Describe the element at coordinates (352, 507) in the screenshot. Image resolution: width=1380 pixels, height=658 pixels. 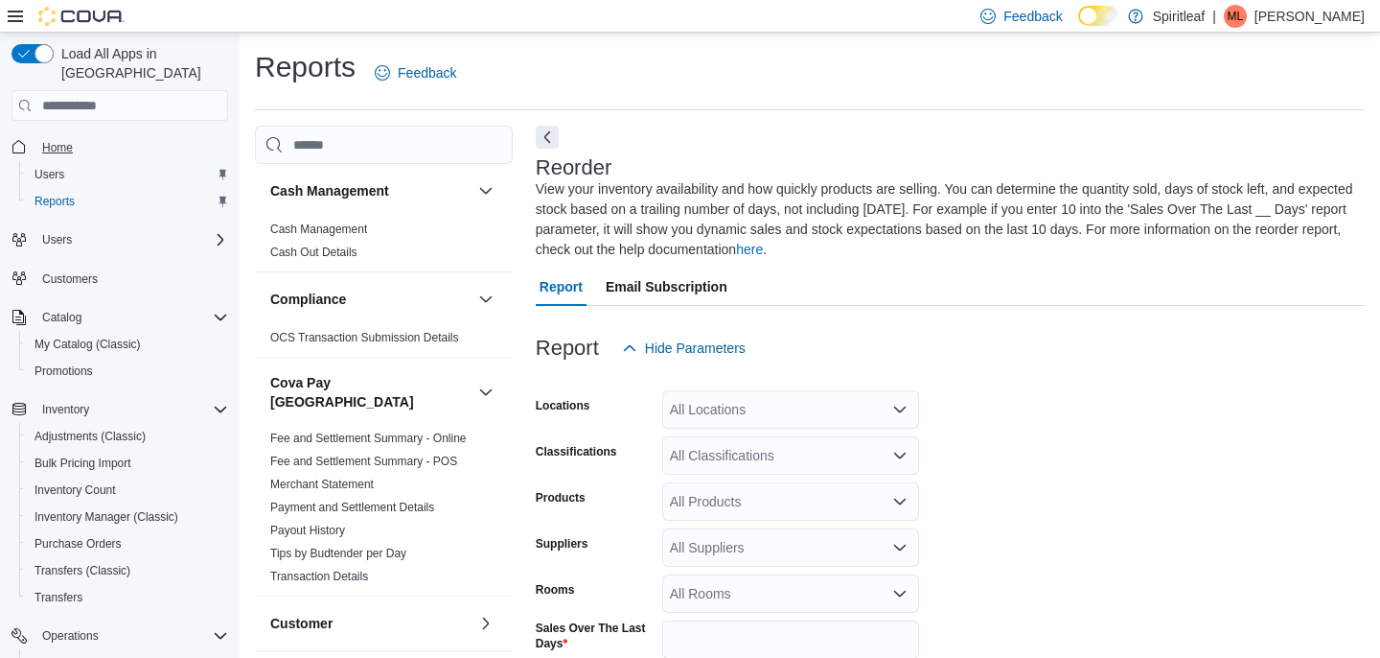
I see `span: Payment and Settlement Details` at that location.